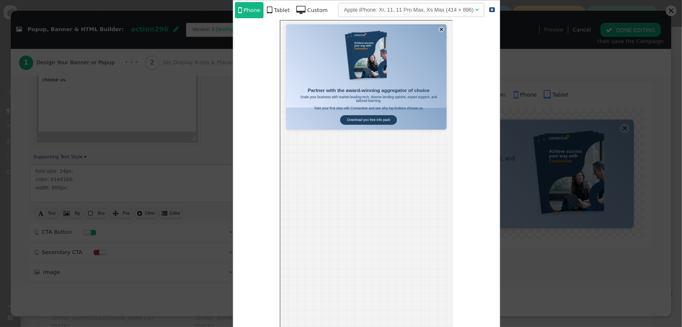 This screenshot has height=327, width=682. I want to click on div: Tablet, so click(282, 10).